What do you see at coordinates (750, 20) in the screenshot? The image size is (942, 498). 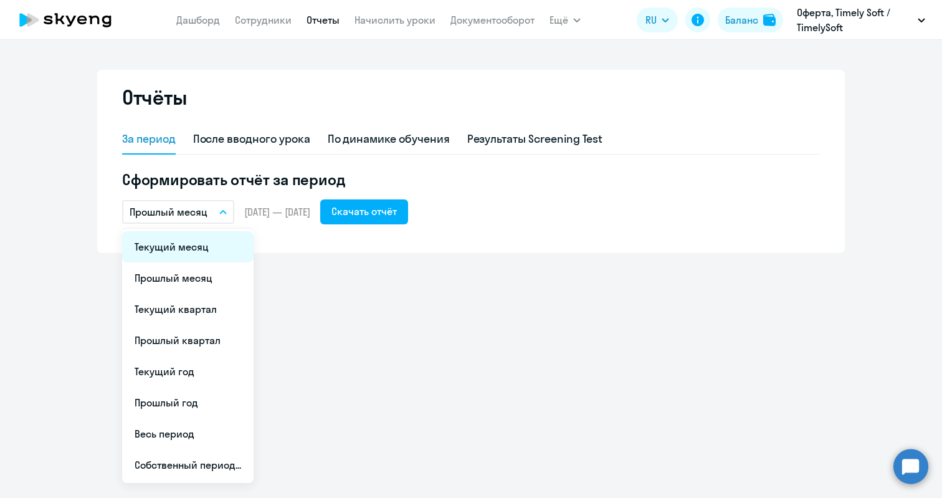 I see `a: Балансbalance` at bounding box center [750, 20].